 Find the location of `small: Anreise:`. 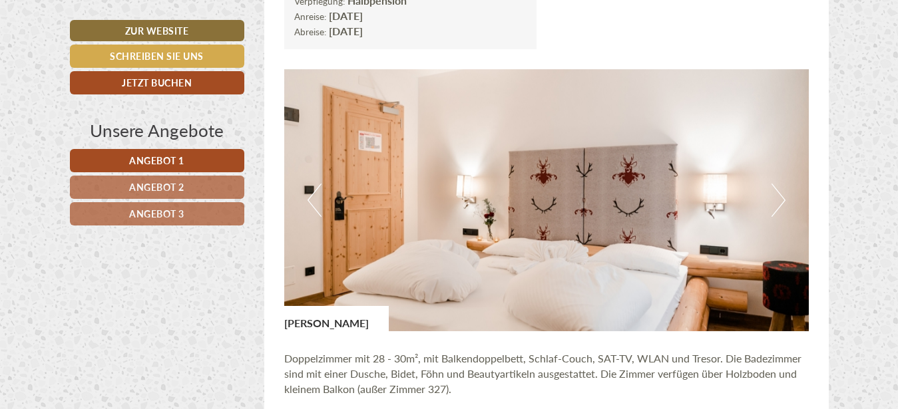

small: Anreise: is located at coordinates (310, 16).